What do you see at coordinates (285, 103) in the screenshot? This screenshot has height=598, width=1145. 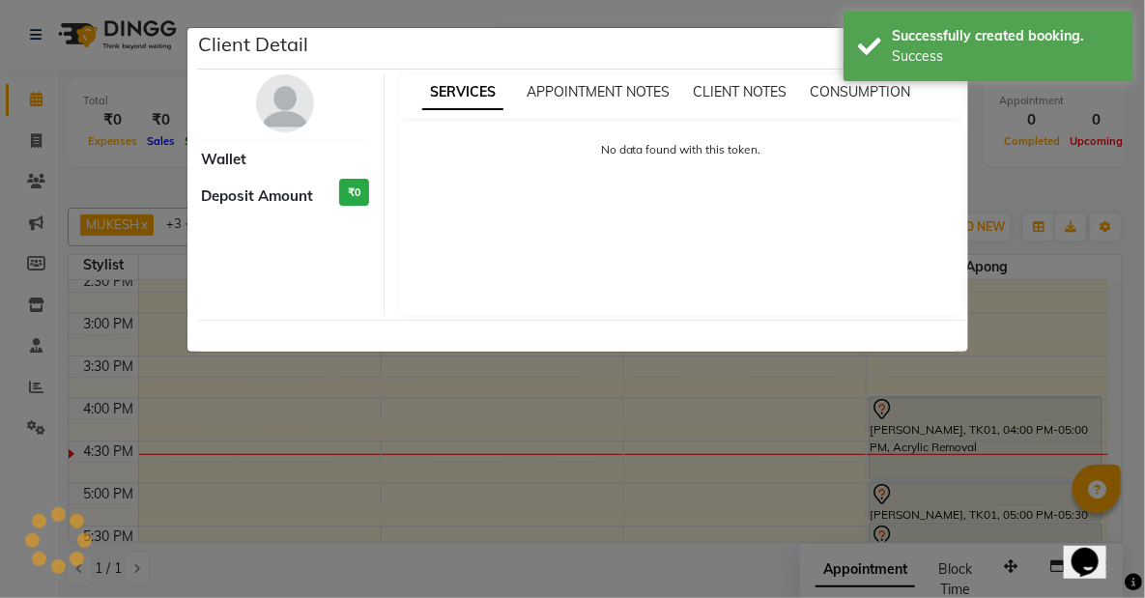 I see `img: avatar` at bounding box center [285, 103].